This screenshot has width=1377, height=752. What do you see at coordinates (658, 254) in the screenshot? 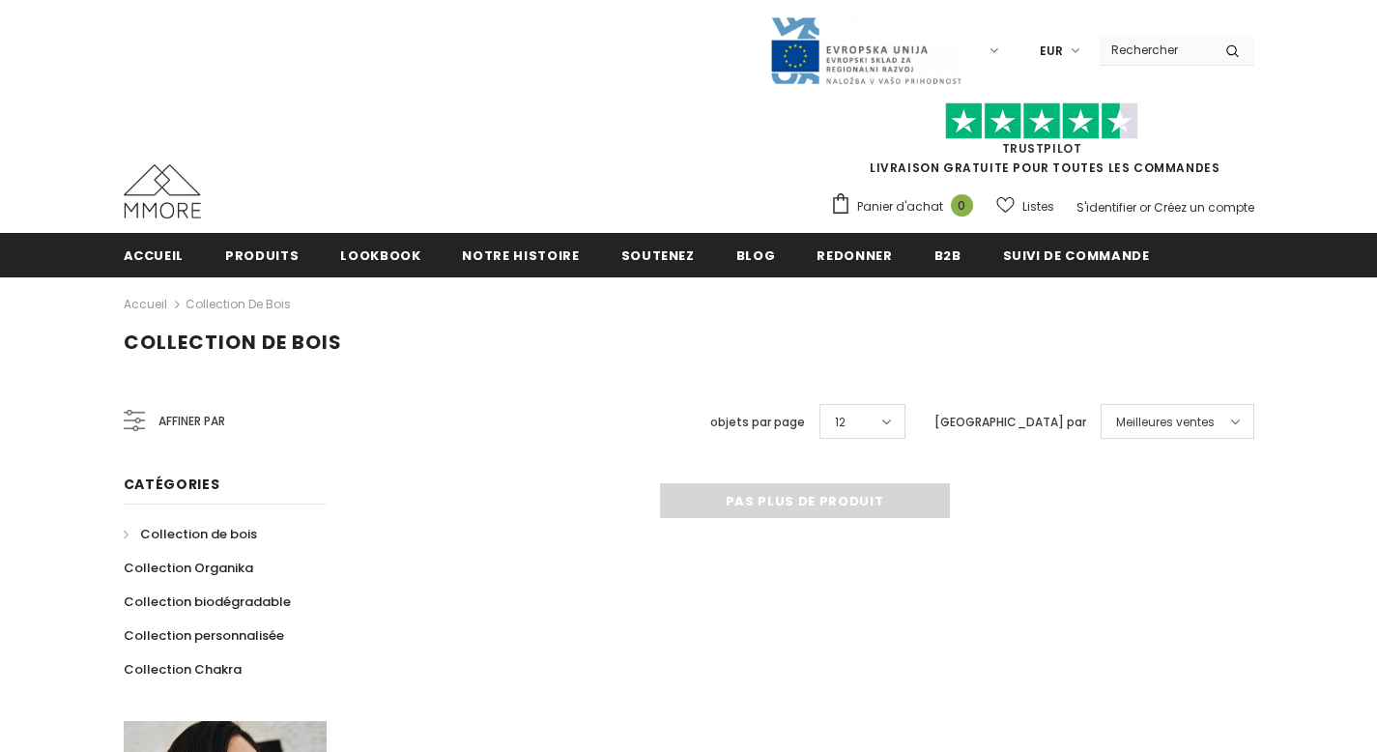
I see `a: soutenez` at bounding box center [658, 254].